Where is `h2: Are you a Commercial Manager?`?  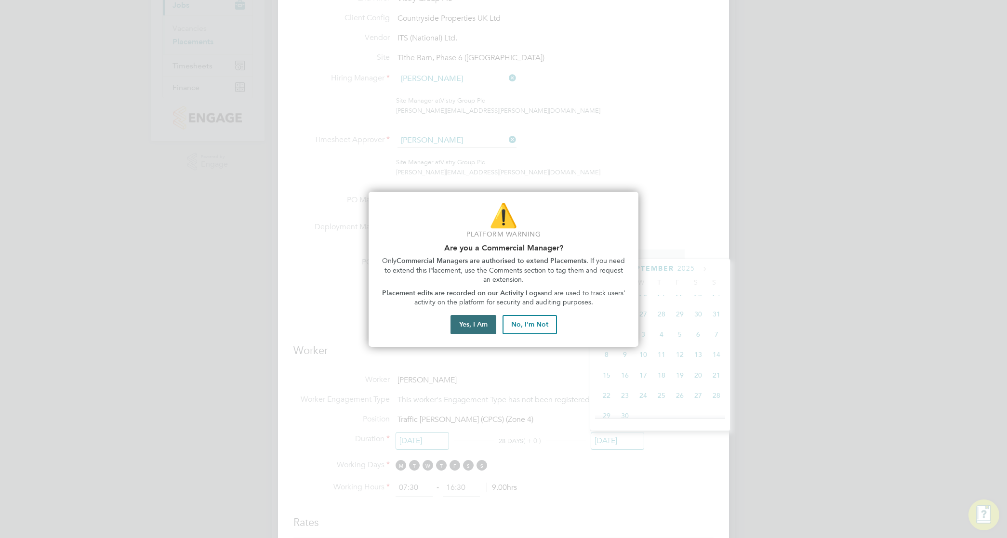 h2: Are you a Commercial Manager? is located at coordinates (503, 248).